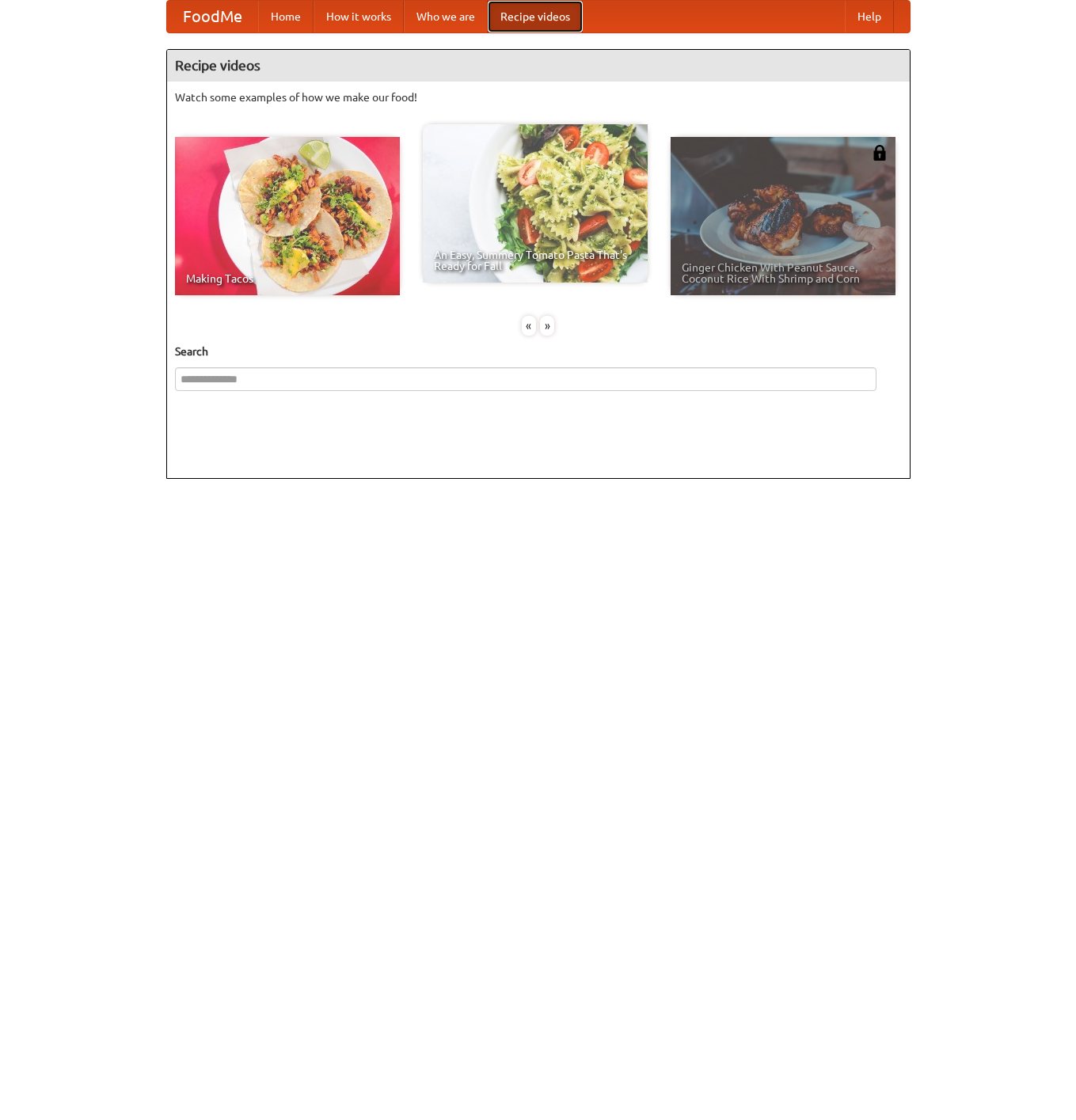  What do you see at coordinates (538, 98) in the screenshot?
I see `p: Watch some examples of how we make our food!` at bounding box center [538, 98].